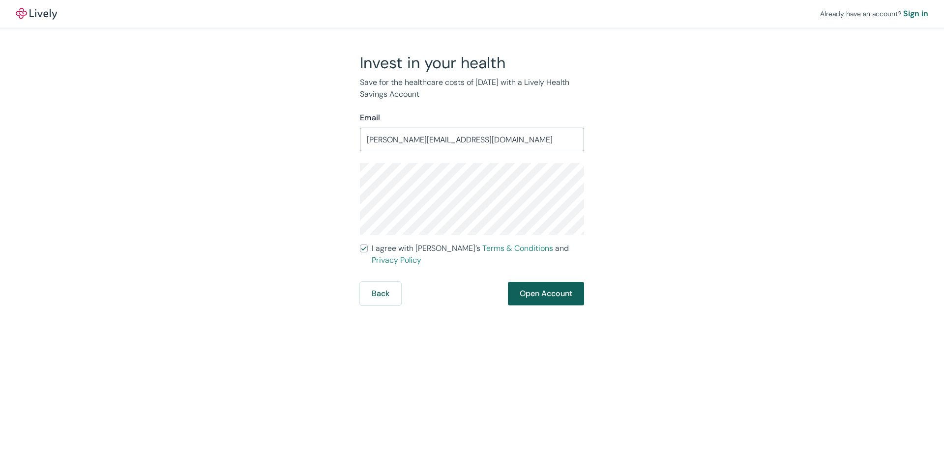 This screenshot has width=944, height=464. What do you see at coordinates (36, 14) in the screenshot?
I see `a: LivelyLively` at bounding box center [36, 14].